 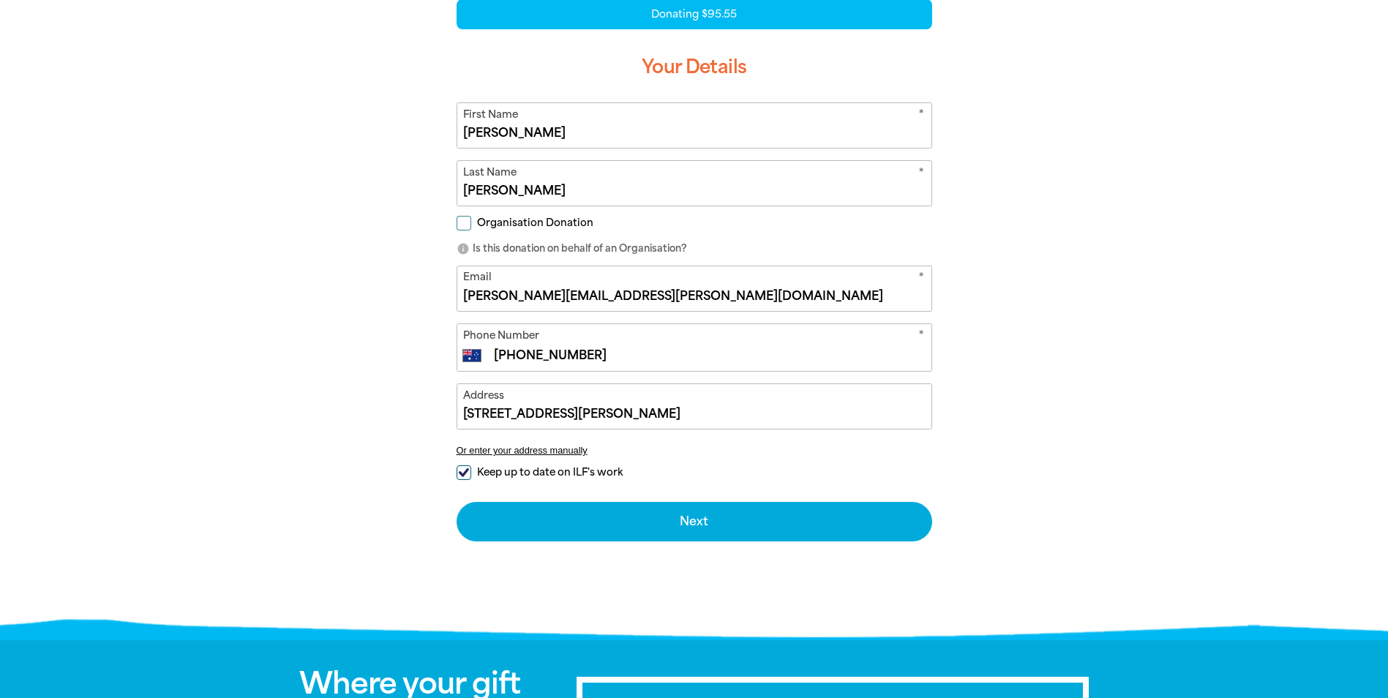 I want to click on span: Keep up to date on ILF's work, so click(x=549, y=472).